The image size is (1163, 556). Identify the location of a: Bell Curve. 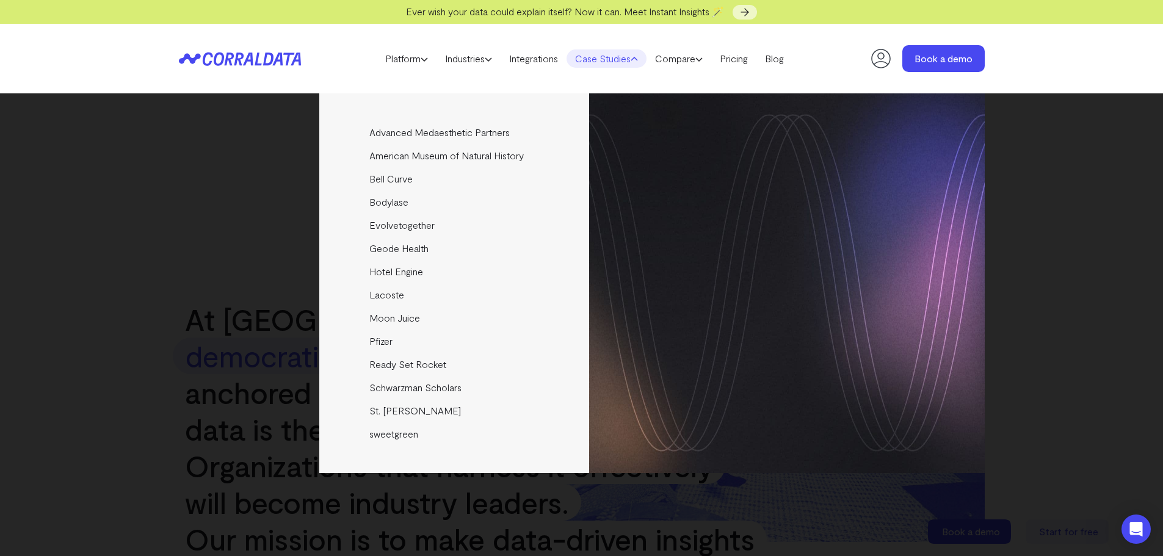
(455, 179).